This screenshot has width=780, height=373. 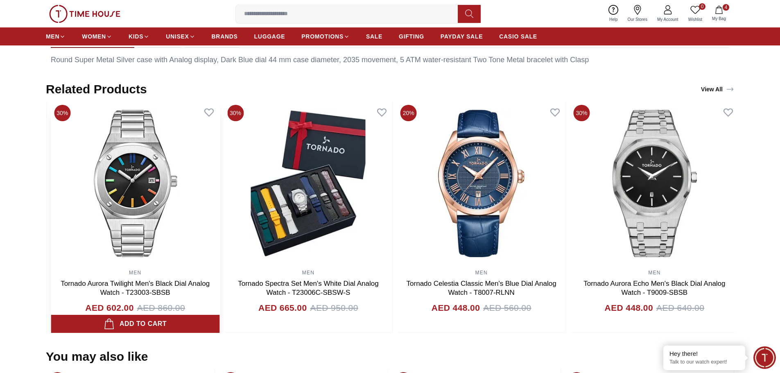 I want to click on a: SALE, so click(x=374, y=36).